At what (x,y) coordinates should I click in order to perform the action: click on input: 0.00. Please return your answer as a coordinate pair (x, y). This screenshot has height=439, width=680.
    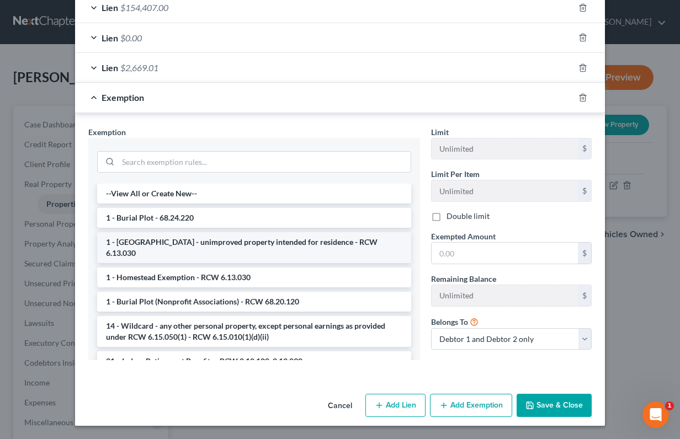
    Looking at the image, I should click on (504, 253).